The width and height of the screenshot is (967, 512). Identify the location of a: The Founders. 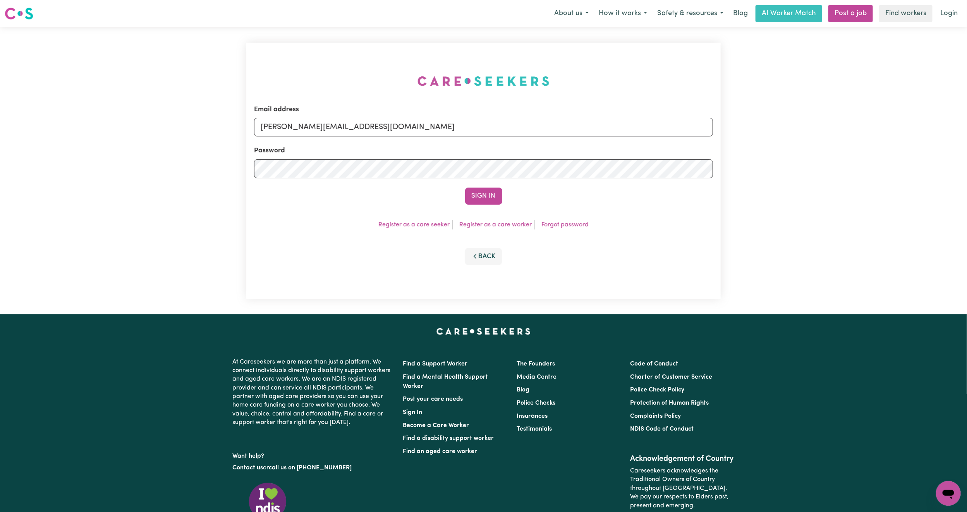
(536, 364).